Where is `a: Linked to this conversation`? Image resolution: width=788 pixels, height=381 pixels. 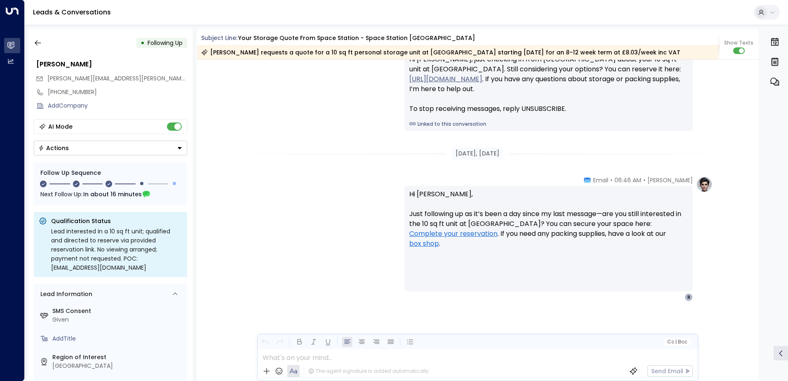
a: Linked to this conversation is located at coordinates (549, 124).